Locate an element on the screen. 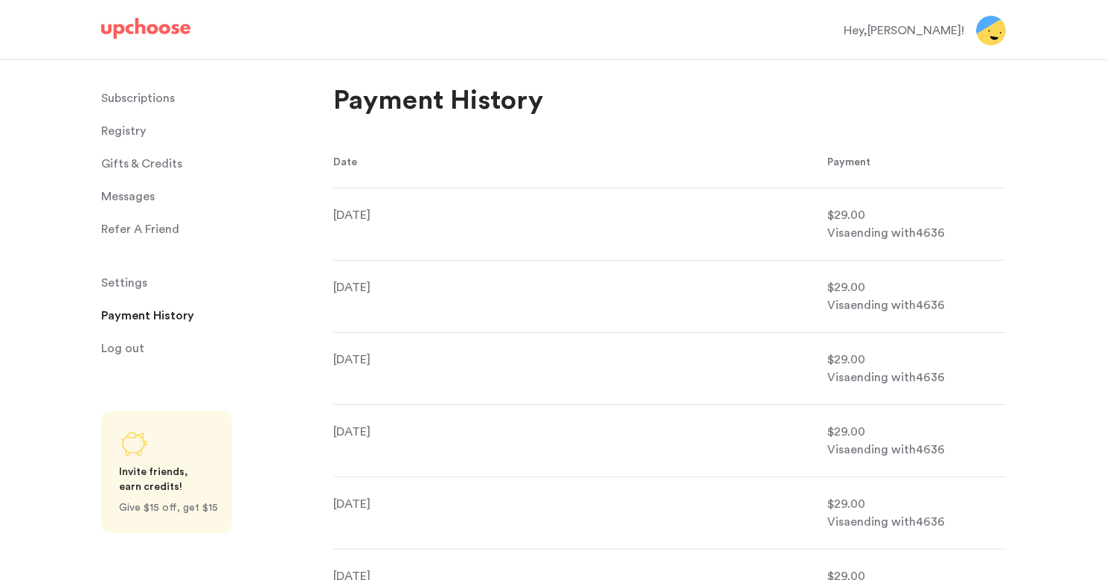 The width and height of the screenshot is (1107, 580). a: UpChoose is located at coordinates (146, 31).